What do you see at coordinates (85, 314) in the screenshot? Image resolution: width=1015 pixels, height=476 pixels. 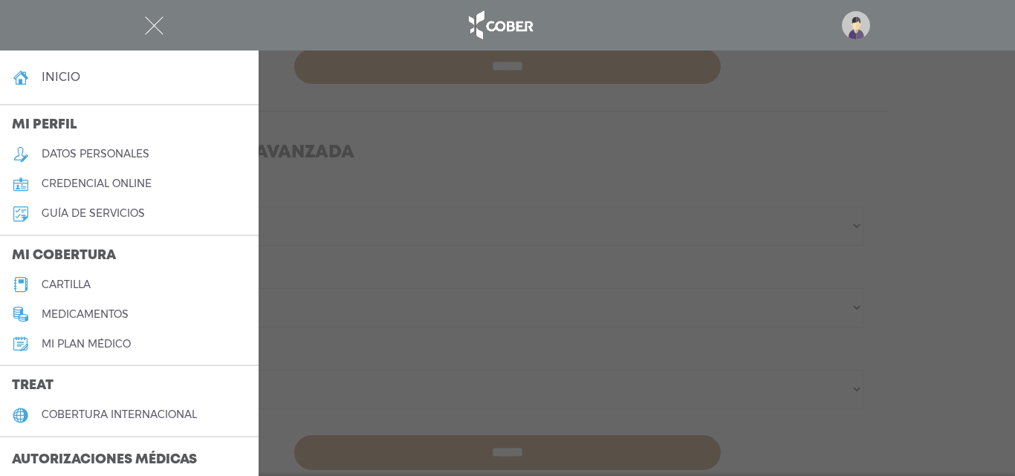 I see `h5: medicamentos` at bounding box center [85, 314].